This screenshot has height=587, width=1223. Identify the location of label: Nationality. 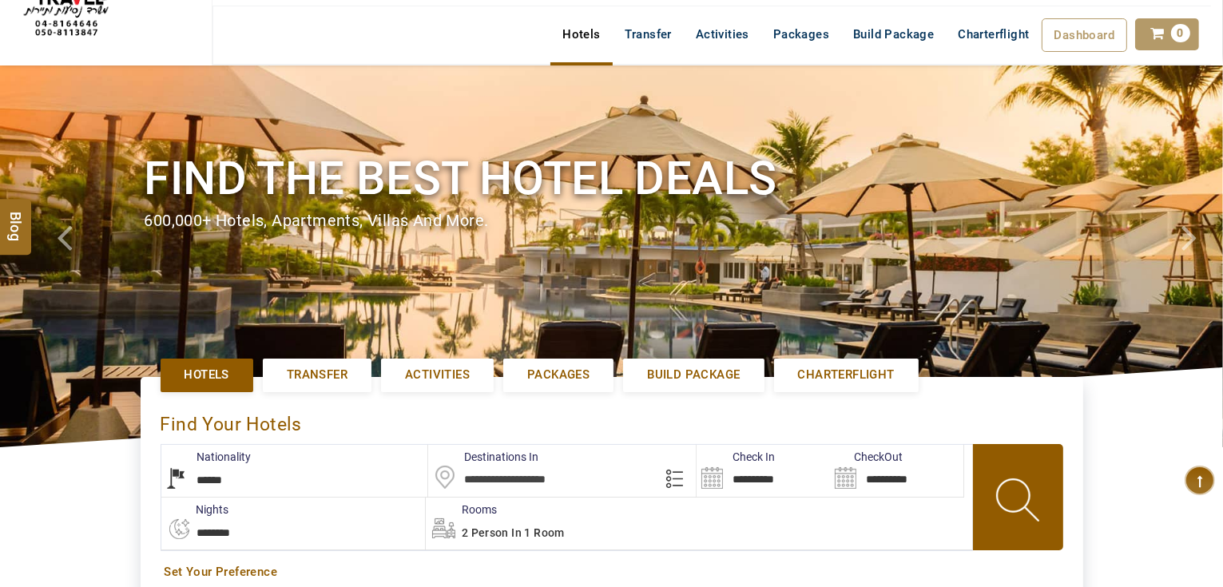
(206, 457).